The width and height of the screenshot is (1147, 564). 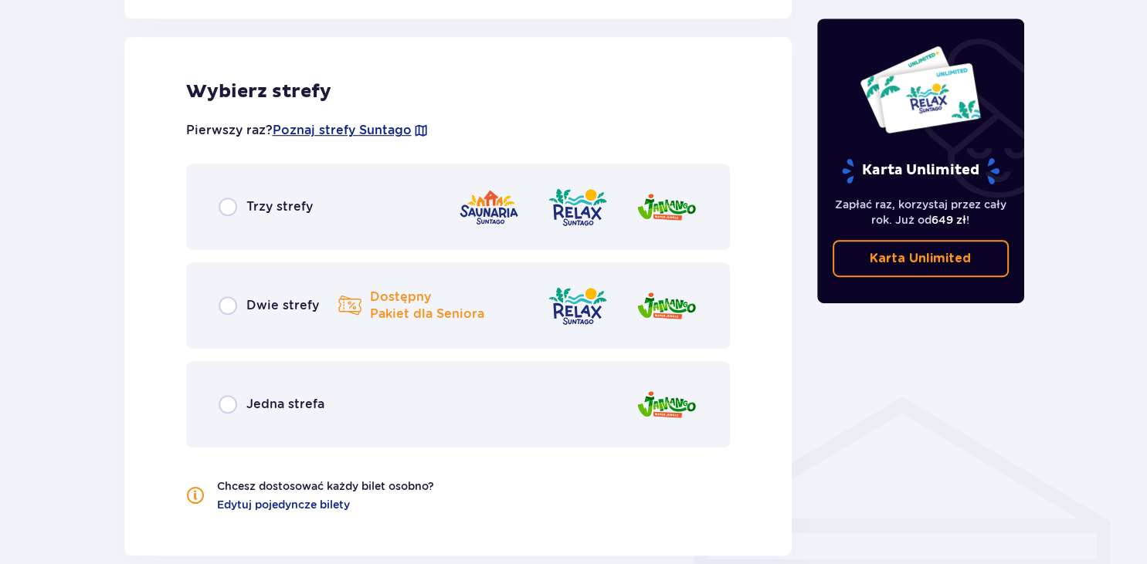 I want to click on span: 649 zł, so click(x=948, y=220).